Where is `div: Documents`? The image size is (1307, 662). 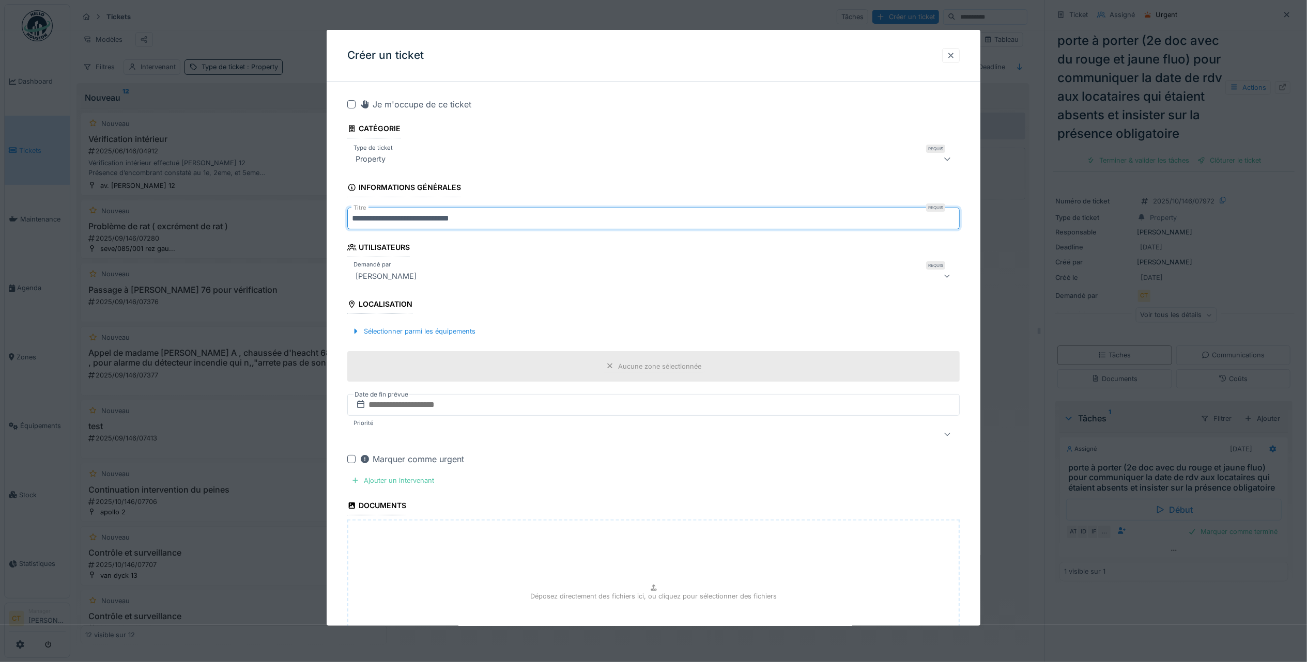 div: Documents is located at coordinates (377, 507).